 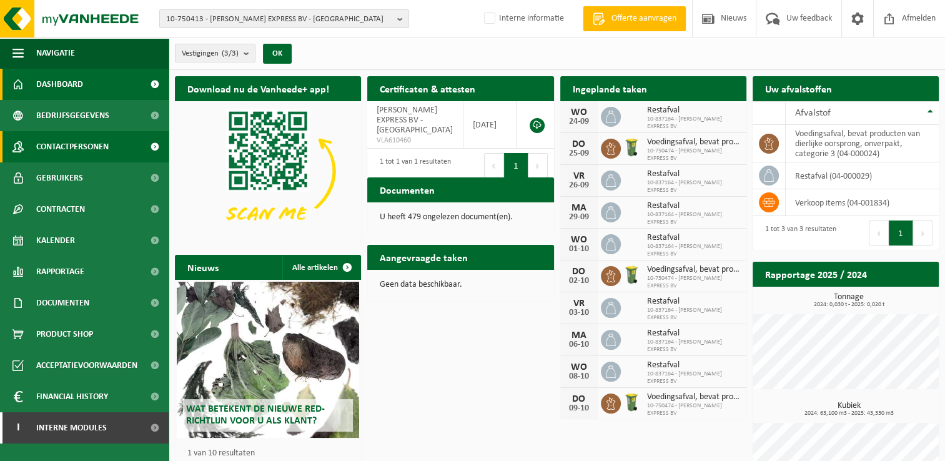 I want to click on button: OK, so click(x=277, y=54).